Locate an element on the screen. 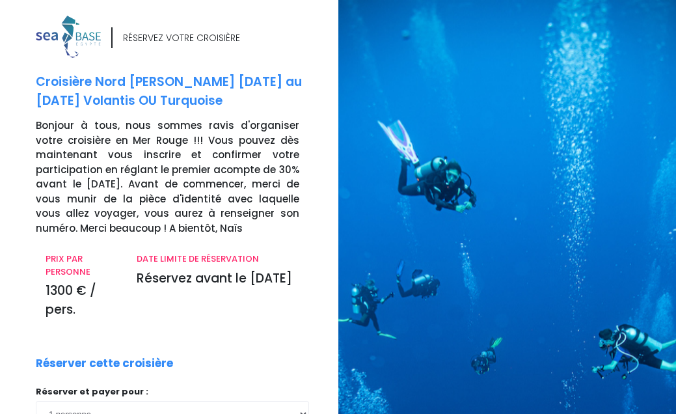 The width and height of the screenshot is (676, 414). p: Réserver cette croisière is located at coordinates (104, 364).